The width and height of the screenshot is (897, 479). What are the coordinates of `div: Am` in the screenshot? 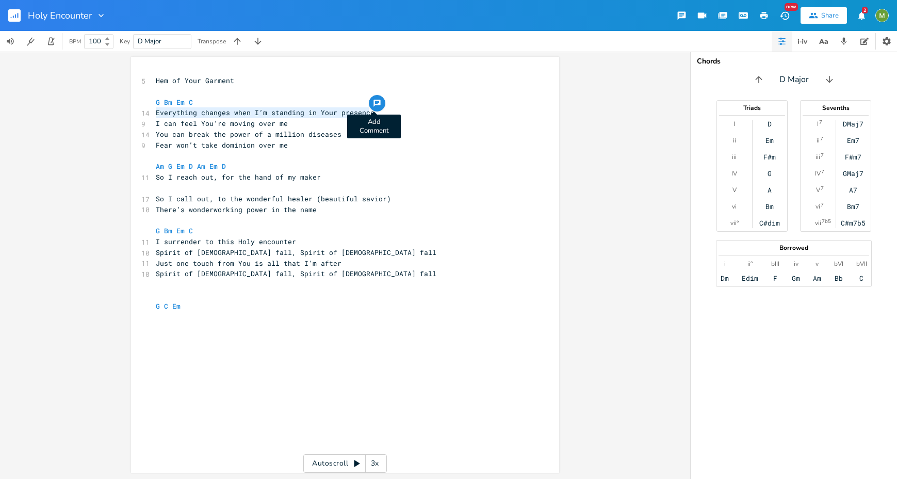 It's located at (817, 278).